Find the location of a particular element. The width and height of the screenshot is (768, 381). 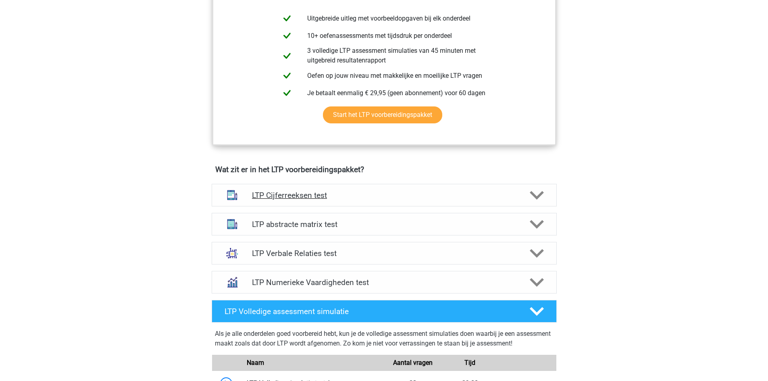

h4: LTP Volledige assessment simulatie is located at coordinates (371, 311).